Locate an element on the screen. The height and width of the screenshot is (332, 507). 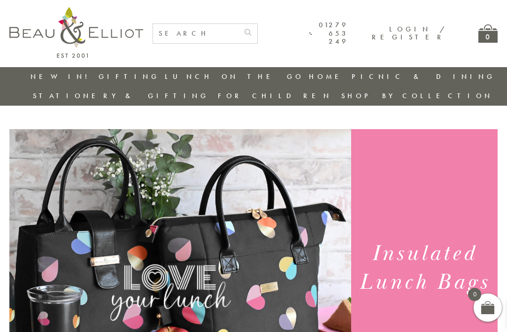
a: Home is located at coordinates (328, 77).